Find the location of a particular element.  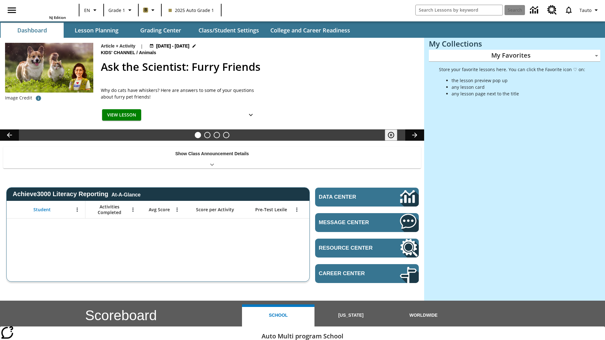

button: Slide 3 Pre-release lesson is located at coordinates (217, 135).